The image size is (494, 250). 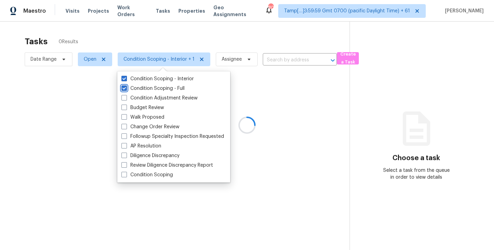 I want to click on label: Review Diligence Discrepancy Report, so click(x=167, y=165).